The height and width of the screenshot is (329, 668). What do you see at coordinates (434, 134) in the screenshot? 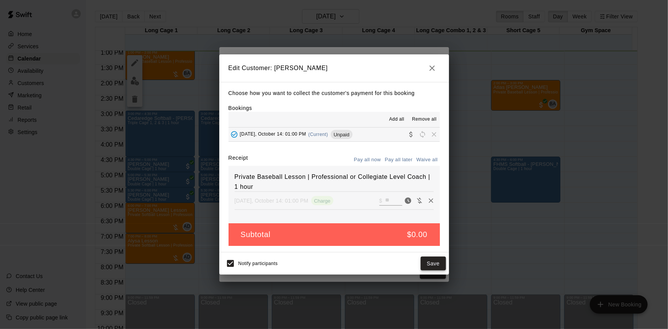
I see `span: Remove` at bounding box center [434, 134].